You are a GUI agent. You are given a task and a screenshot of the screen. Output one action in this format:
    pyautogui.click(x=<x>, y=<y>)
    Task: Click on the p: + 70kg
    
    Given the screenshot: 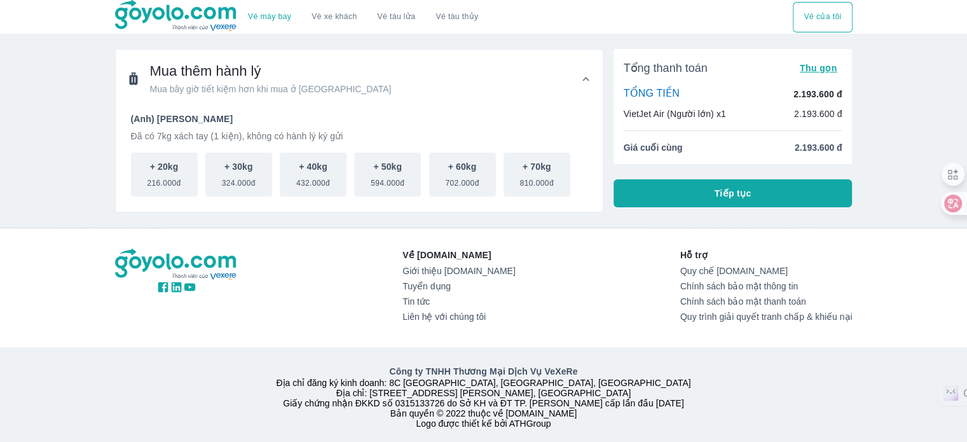 What is the action you would take?
    pyautogui.click(x=536, y=166)
    